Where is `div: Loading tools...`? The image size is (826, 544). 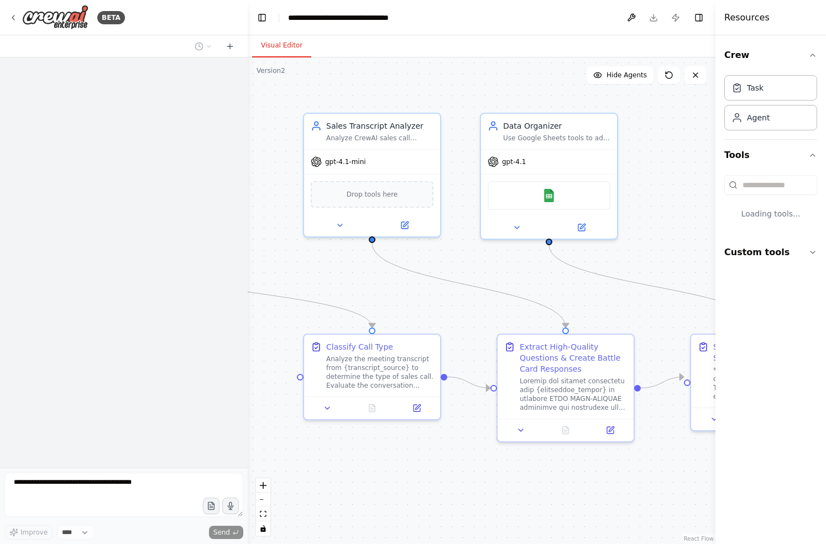
div: Loading tools... is located at coordinates (770, 214).